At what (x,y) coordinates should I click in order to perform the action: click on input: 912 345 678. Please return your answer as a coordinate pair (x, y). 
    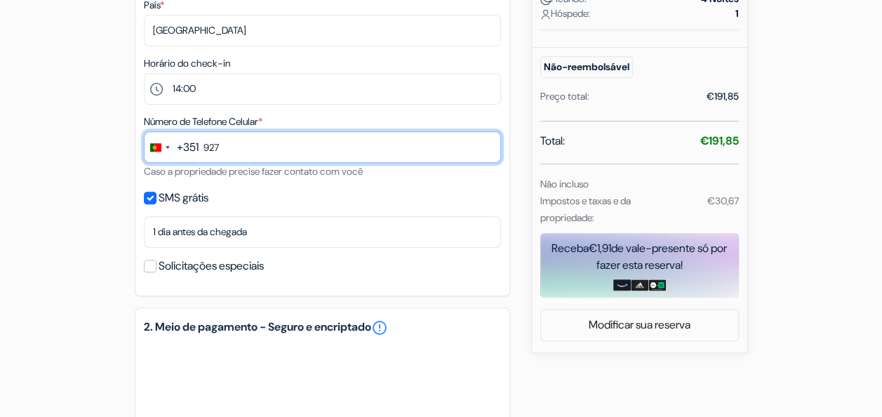
    Looking at the image, I should click on (322, 147).